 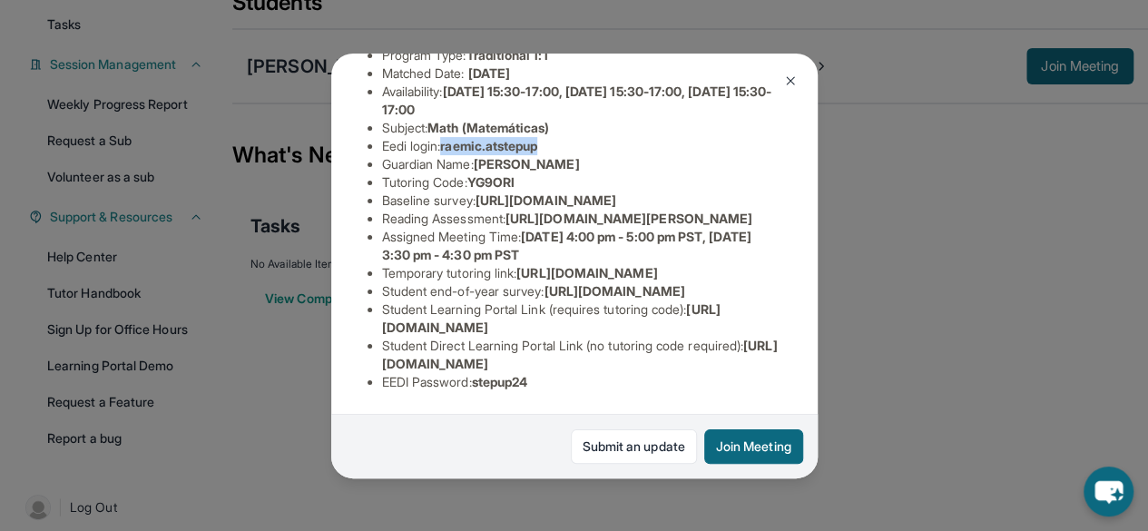 What do you see at coordinates (790, 81) in the screenshot?
I see `img: Close Icon` at bounding box center [790, 81].